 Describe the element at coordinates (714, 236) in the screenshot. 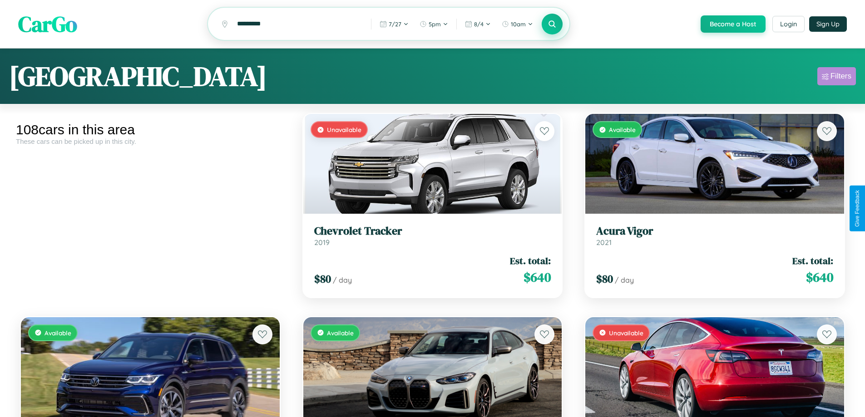

I see `a: Acura Vigor2021` at that location.